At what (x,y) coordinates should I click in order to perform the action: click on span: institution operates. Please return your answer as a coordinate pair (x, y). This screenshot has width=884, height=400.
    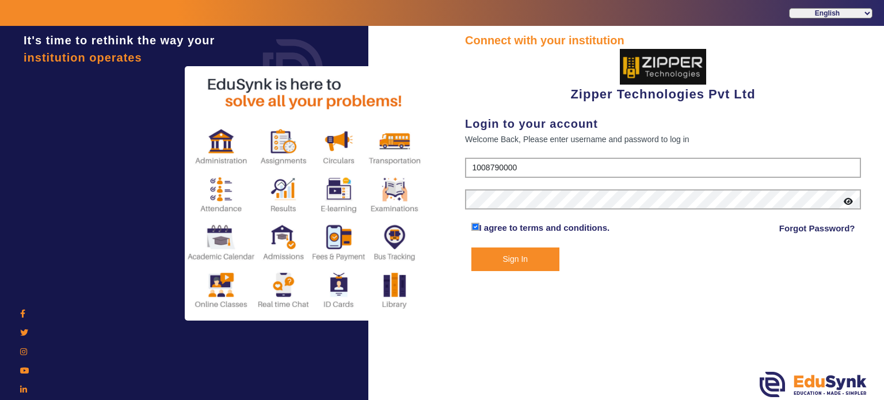
    Looking at the image, I should click on (83, 58).